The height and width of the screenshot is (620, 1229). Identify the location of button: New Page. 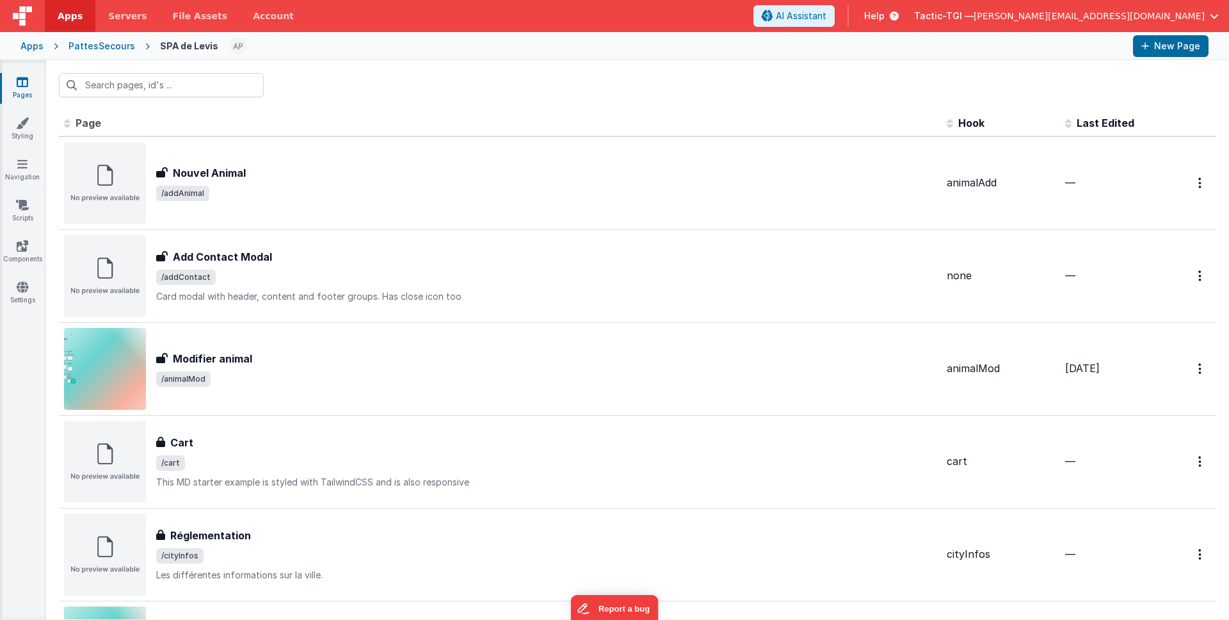
(1171, 46).